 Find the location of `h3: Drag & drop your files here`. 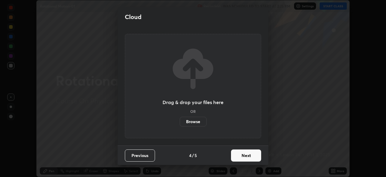

h3: Drag & drop your files here is located at coordinates (193, 102).